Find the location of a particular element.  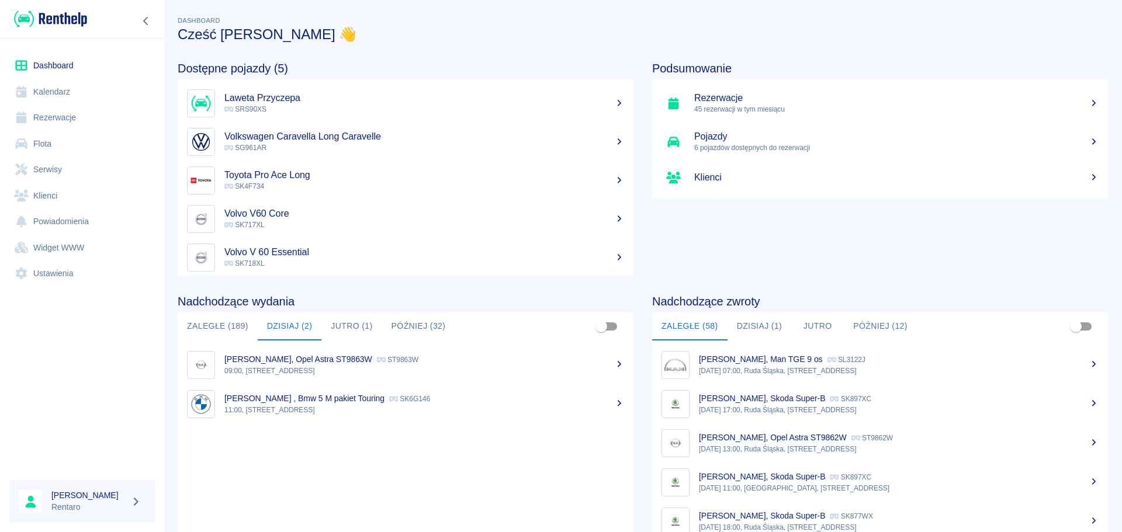

a: Rezerwacje is located at coordinates (82, 117).